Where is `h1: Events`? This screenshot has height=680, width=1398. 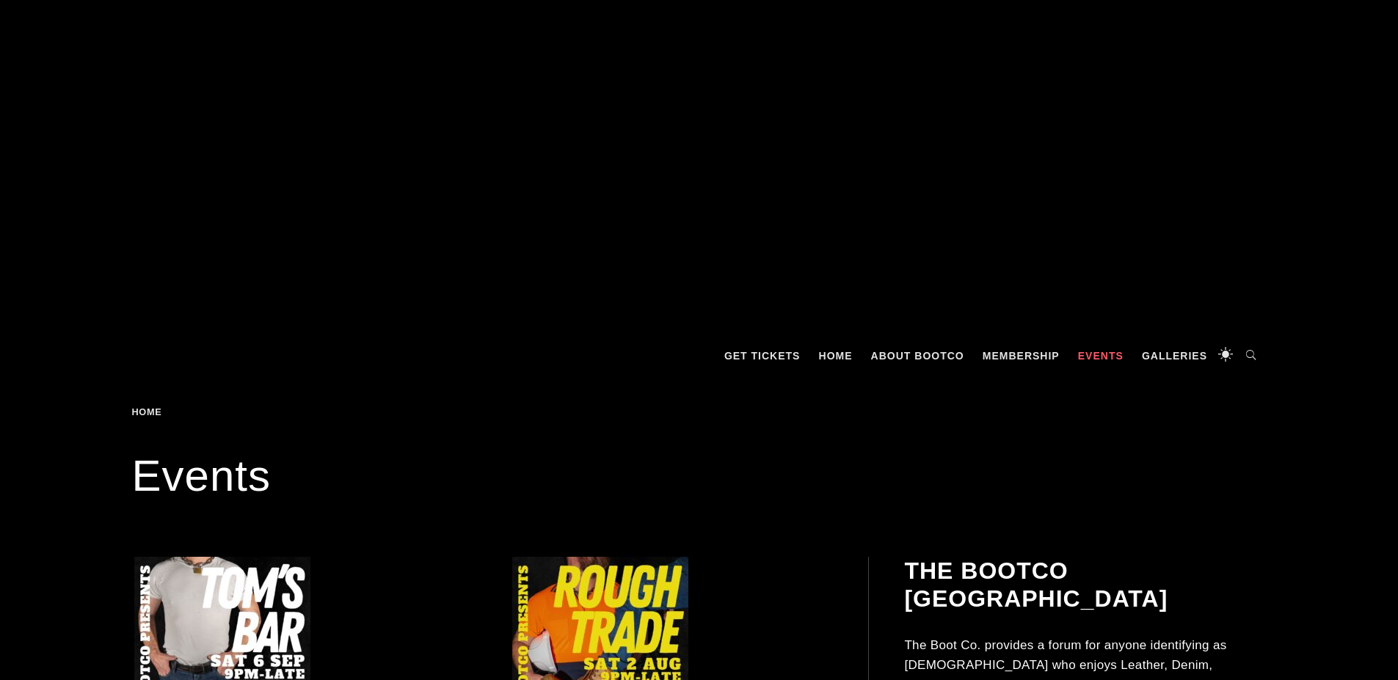 h1: Events is located at coordinates (699, 476).